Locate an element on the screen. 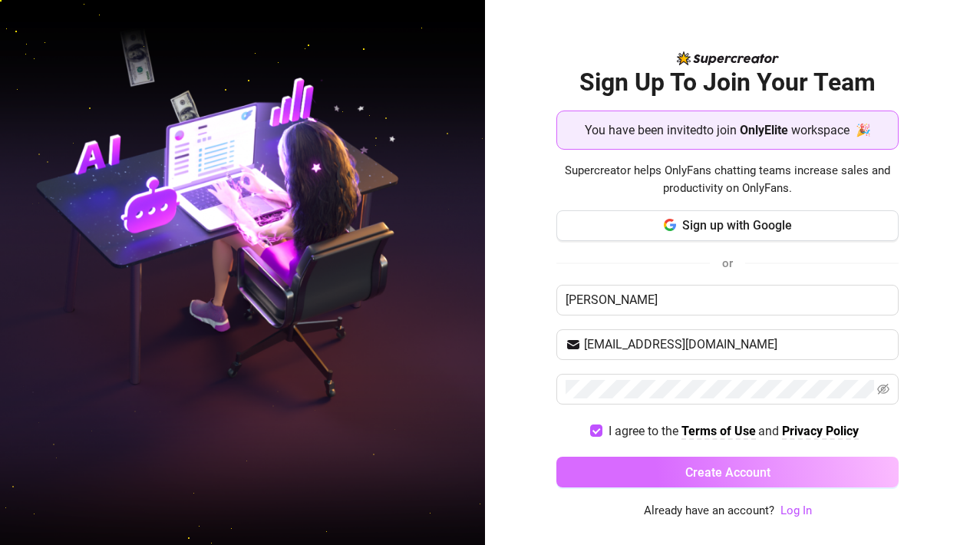 This screenshot has width=970, height=545. span: Sign up with Google is located at coordinates (737, 225).